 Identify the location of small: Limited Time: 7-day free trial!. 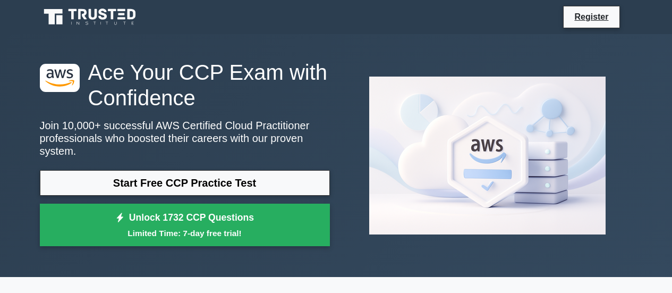
(185, 233).